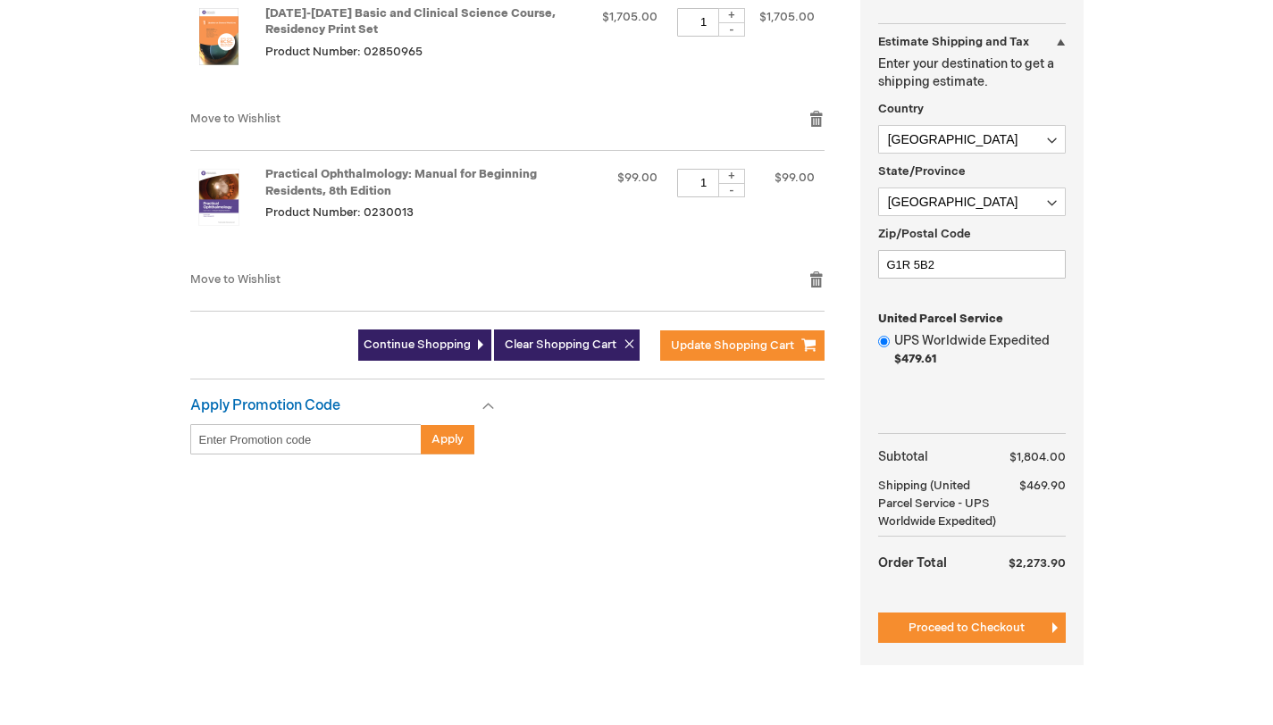 The height and width of the screenshot is (725, 1273). I want to click on span: Continue Shopping, so click(417, 345).